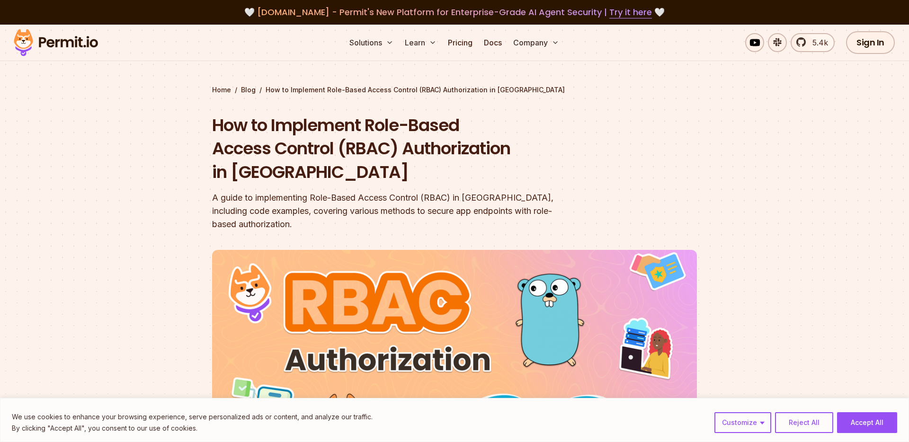 The height and width of the screenshot is (442, 909). What do you see at coordinates (536, 43) in the screenshot?
I see `button: Company` at bounding box center [536, 43].